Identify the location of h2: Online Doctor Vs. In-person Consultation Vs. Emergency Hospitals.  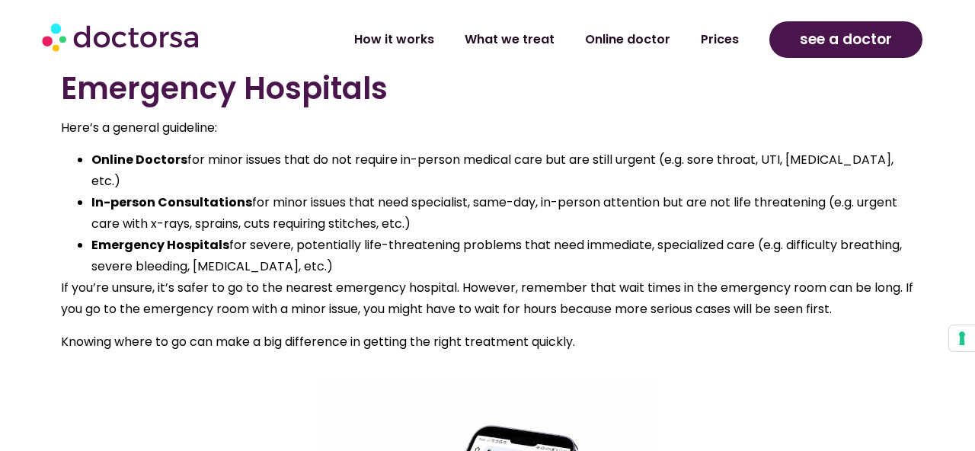
(488, 70).